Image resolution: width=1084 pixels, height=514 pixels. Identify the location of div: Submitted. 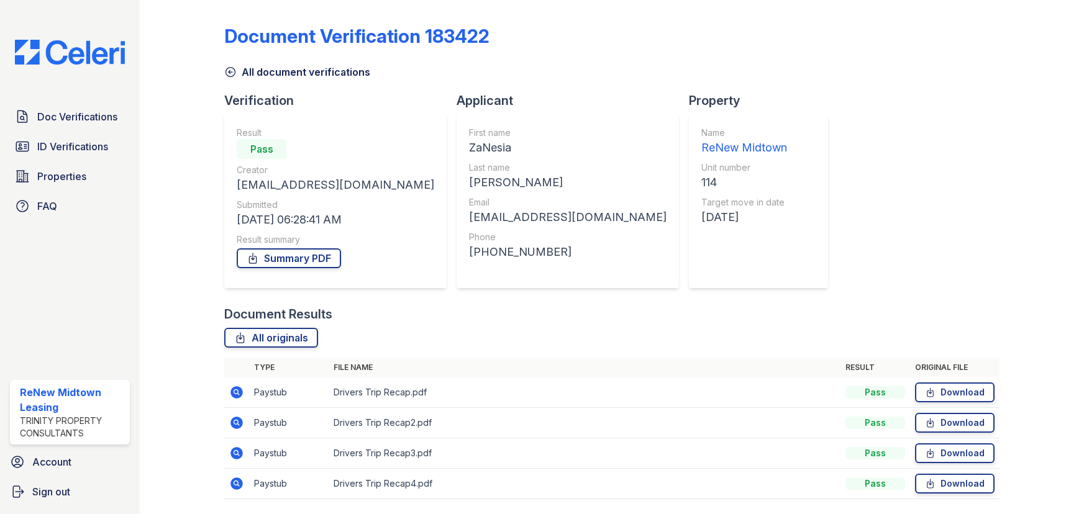
(335, 205).